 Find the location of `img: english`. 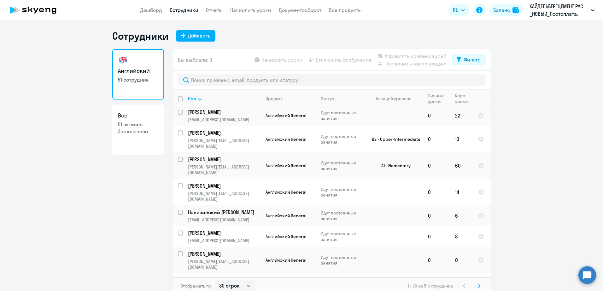

img: english is located at coordinates (123, 60).